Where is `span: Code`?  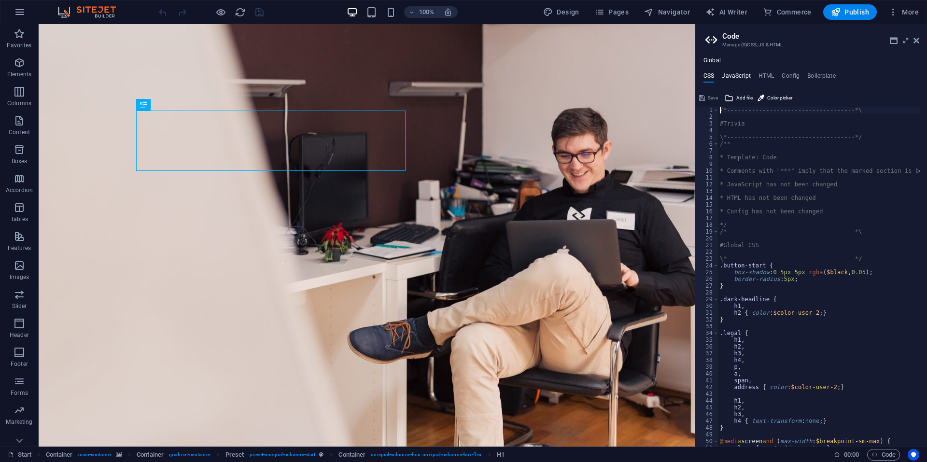 span: Code is located at coordinates (884, 455).